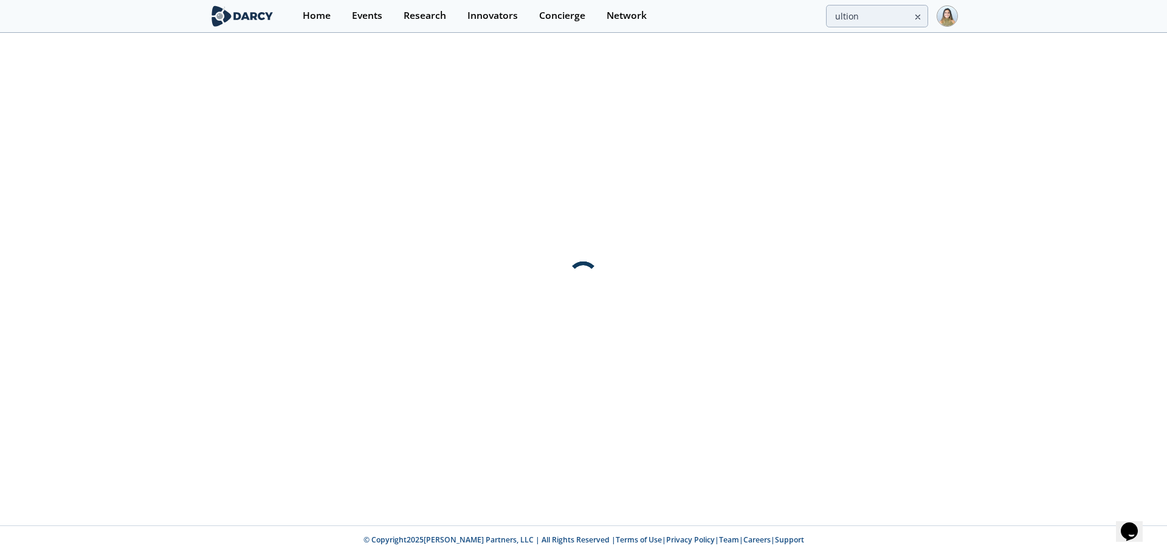 Image resolution: width=1167 pixels, height=554 pixels. I want to click on div: Research, so click(425, 16).